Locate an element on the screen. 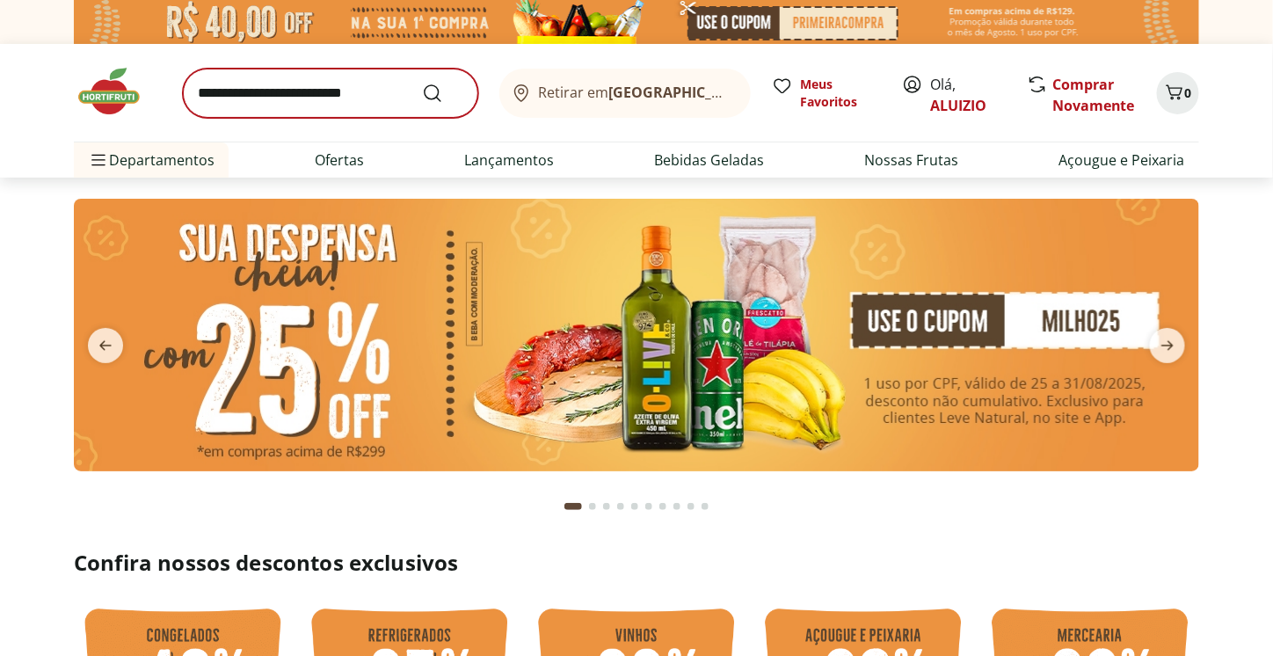  button: Go to page 9 from fs-carousel is located at coordinates (691, 506).